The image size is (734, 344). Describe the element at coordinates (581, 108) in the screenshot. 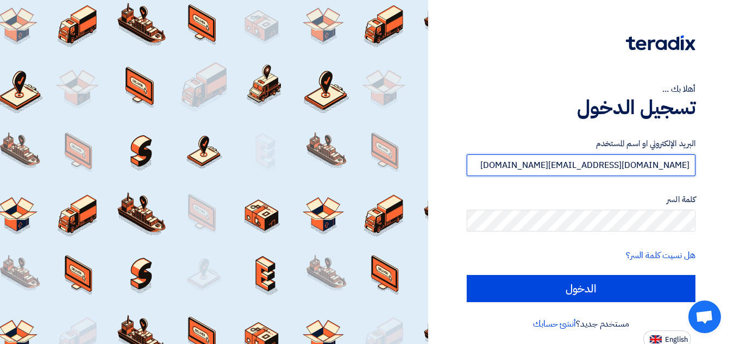

I see `h1: تسجيل الدخول` at that location.